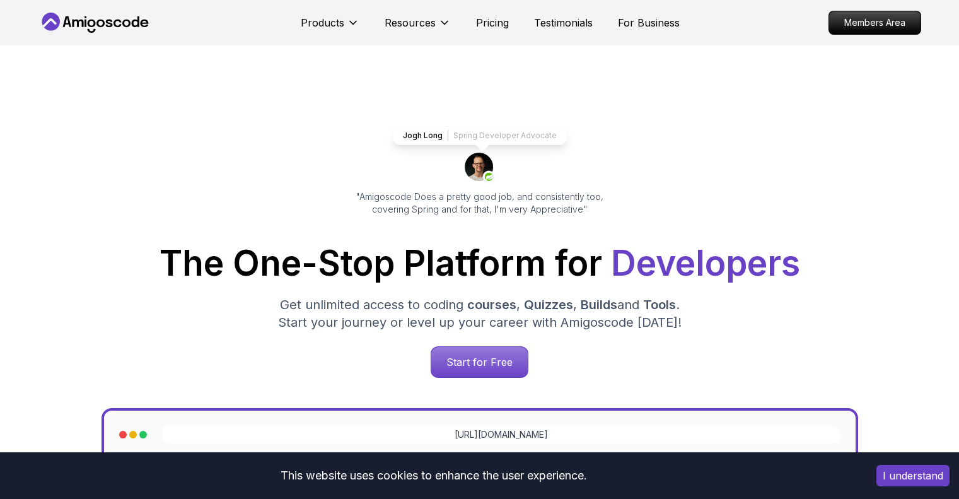 The height and width of the screenshot is (499, 959). What do you see at coordinates (505, 136) in the screenshot?
I see `p: Spring Developer Advocate` at bounding box center [505, 136].